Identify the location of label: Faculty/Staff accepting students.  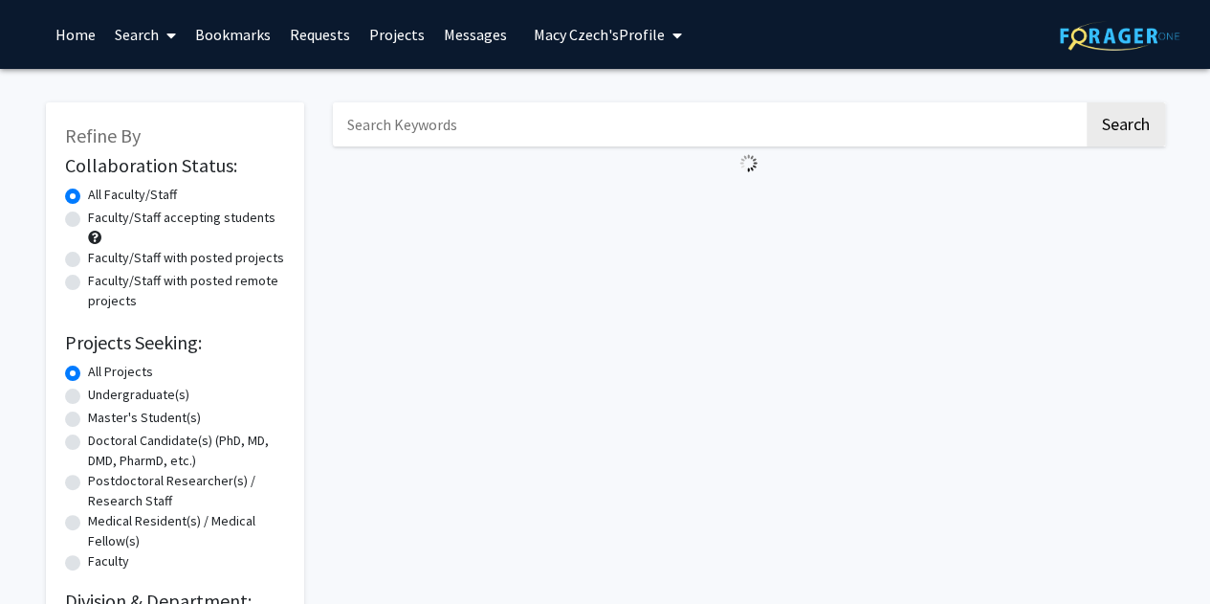
(182, 217).